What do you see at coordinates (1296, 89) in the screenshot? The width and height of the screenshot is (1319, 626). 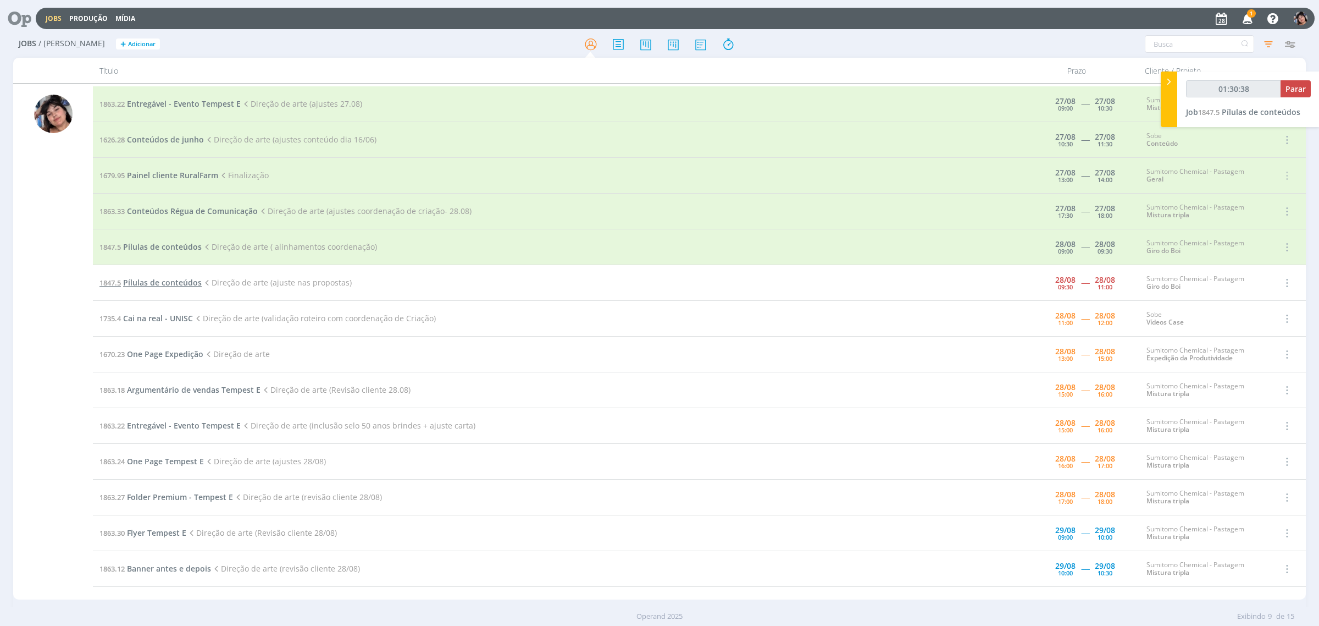 I see `span: Parar` at bounding box center [1296, 89].